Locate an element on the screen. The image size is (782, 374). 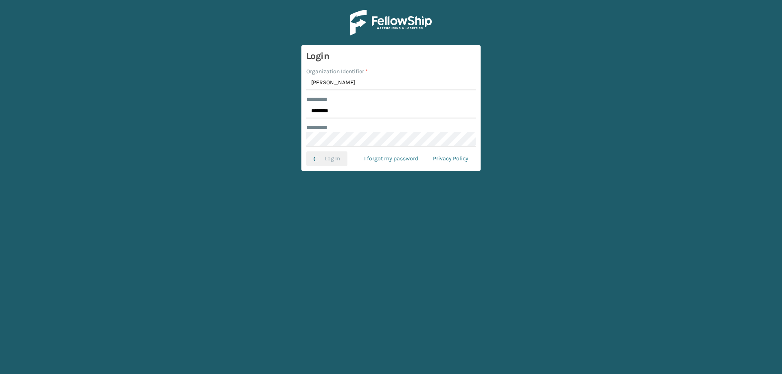
label: Organization Identifier is located at coordinates (337, 71).